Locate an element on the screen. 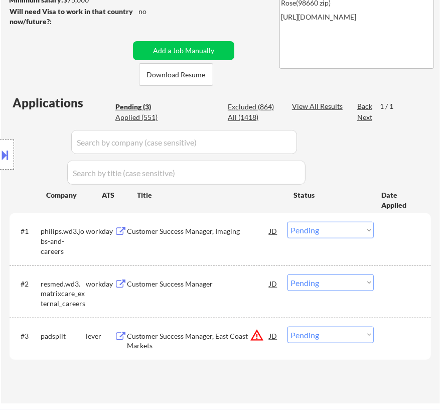 The width and height of the screenshot is (440, 412). div: Date Applied is located at coordinates (400, 200).